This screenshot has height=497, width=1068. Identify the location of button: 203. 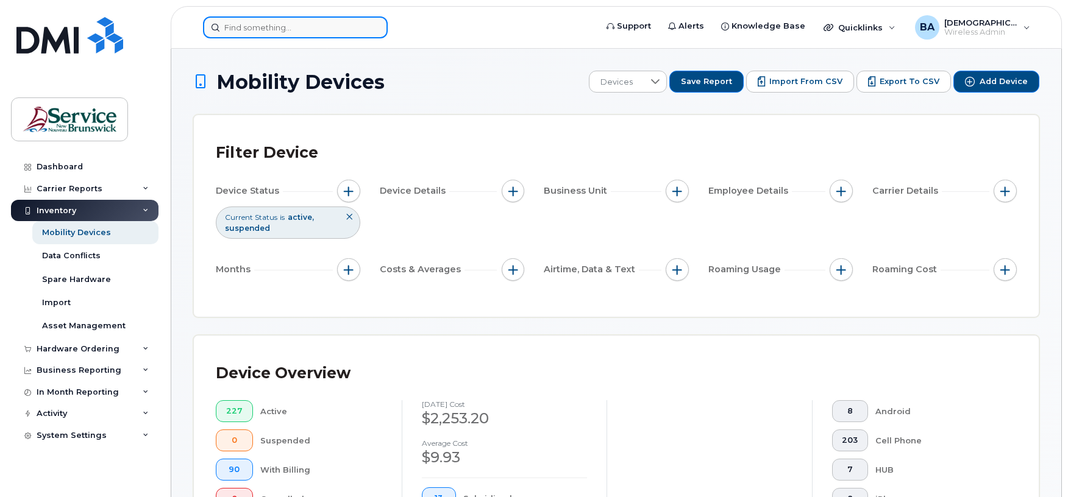
(850, 441).